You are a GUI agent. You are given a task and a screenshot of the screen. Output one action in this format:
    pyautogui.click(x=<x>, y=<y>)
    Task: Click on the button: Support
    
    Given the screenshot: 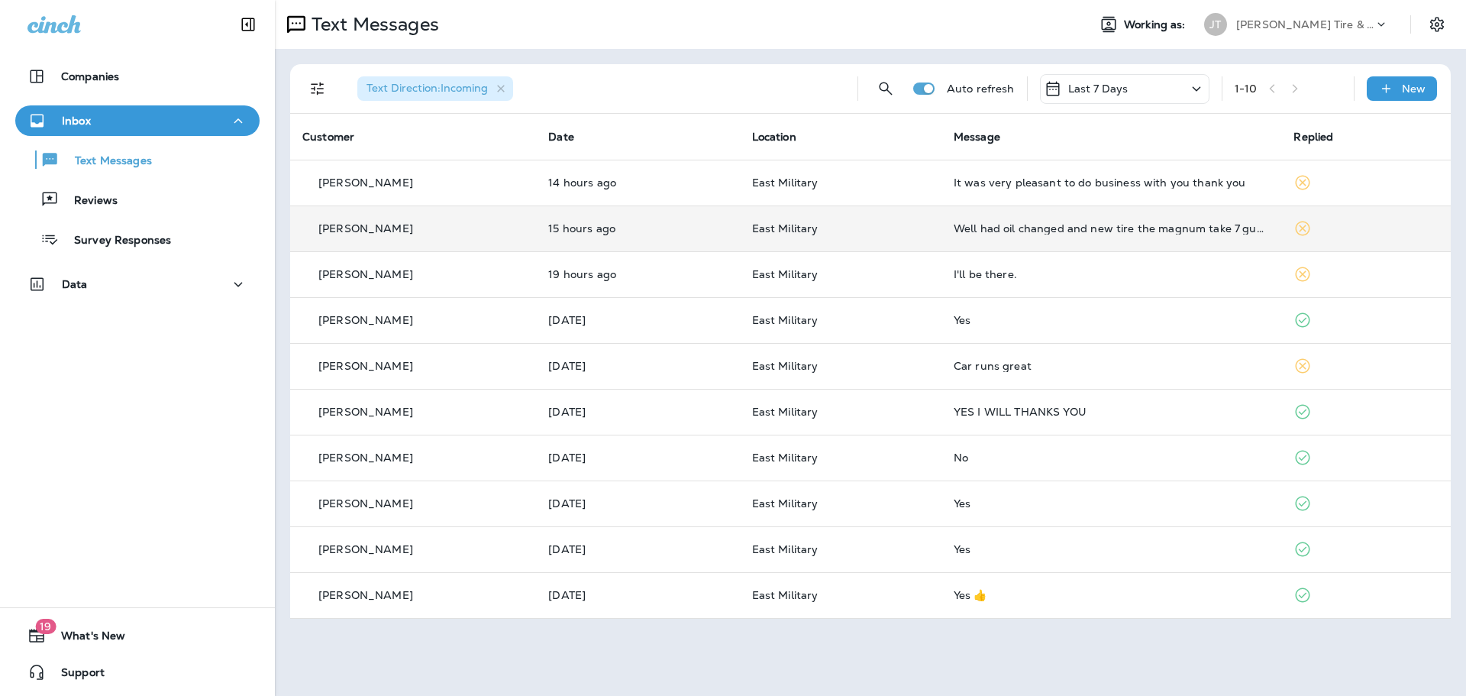 What is the action you would take?
    pyautogui.click(x=137, y=672)
    